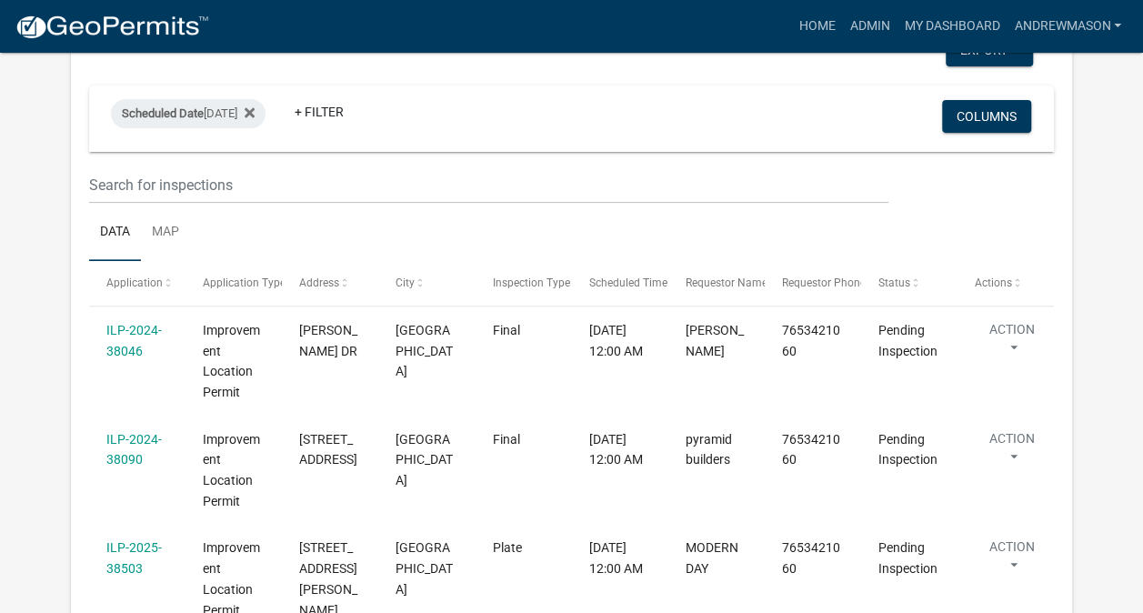 This screenshot has height=613, width=1143. Describe the element at coordinates (319, 283) in the screenshot. I see `span: Address` at that location.